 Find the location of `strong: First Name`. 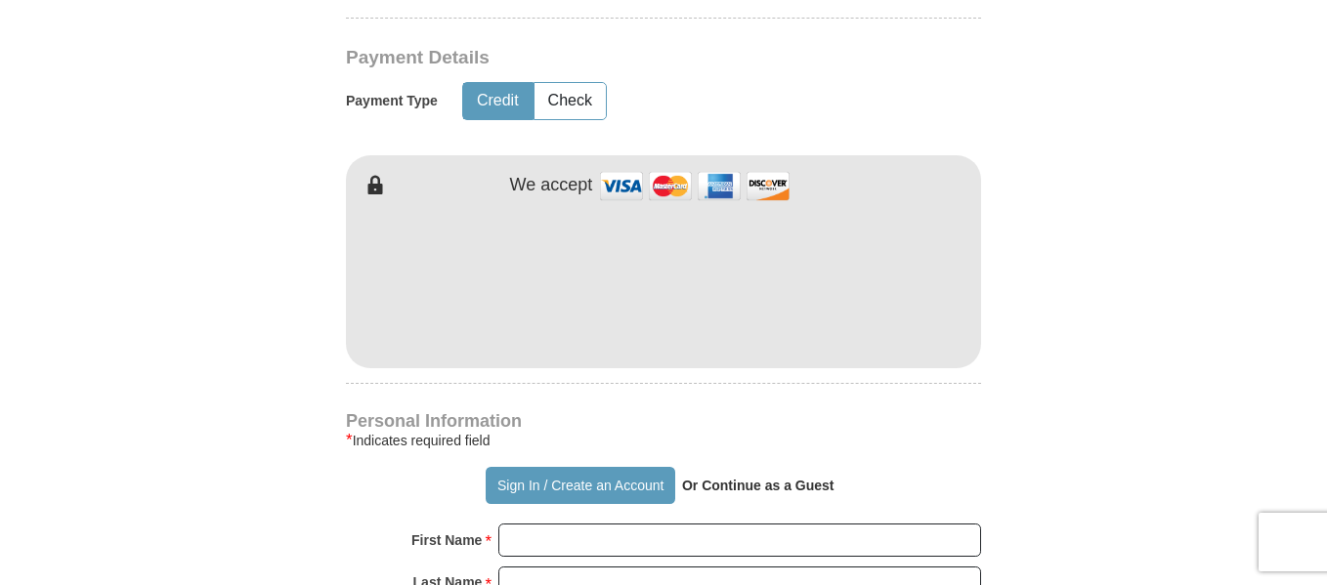

strong: First Name is located at coordinates (446, 540).